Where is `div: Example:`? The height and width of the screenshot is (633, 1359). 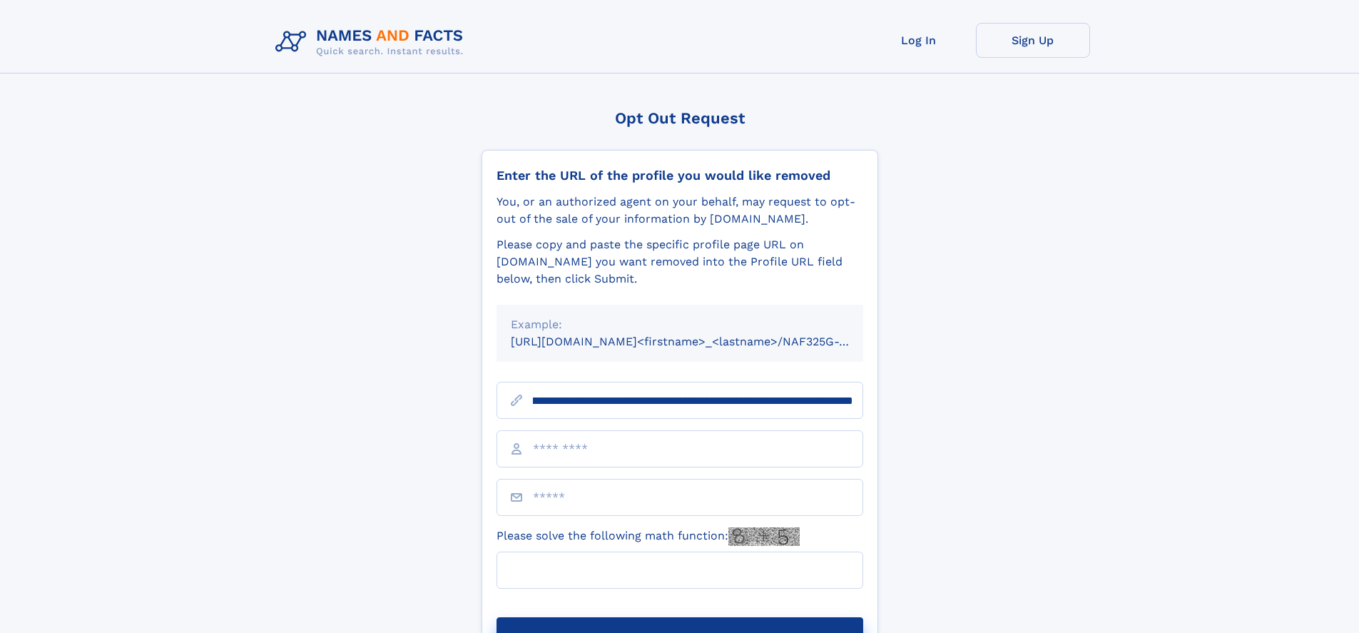
div: Example: is located at coordinates (680, 325).